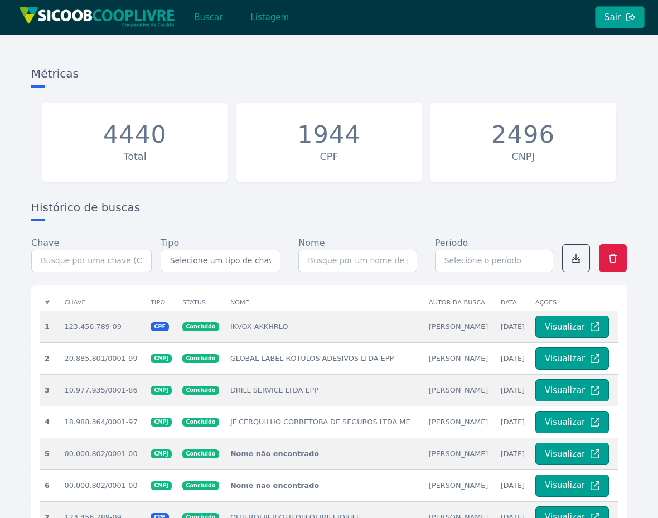 This screenshot has height=518, width=658. What do you see at coordinates (325, 303) in the screenshot?
I see `th: Nome` at bounding box center [325, 303].